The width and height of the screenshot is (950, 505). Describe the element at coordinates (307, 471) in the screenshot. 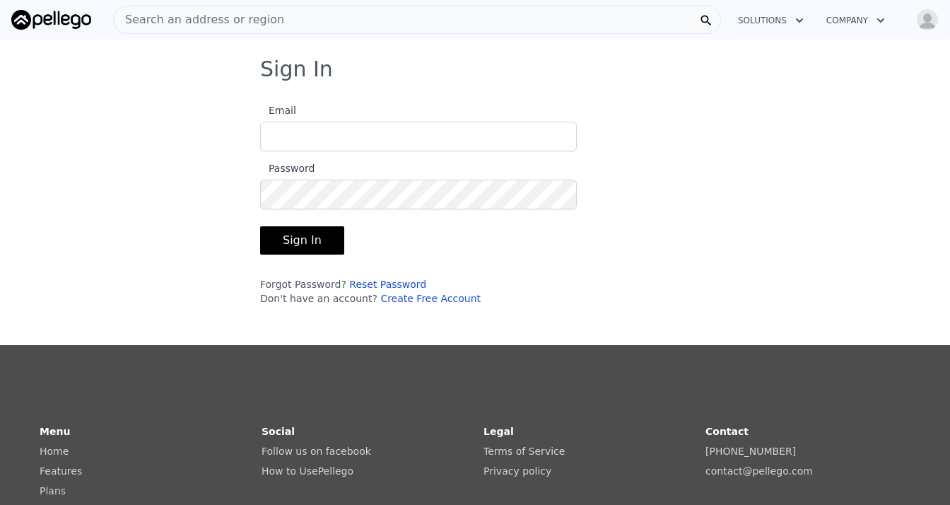

I see `a: How to UsePellego` at that location.